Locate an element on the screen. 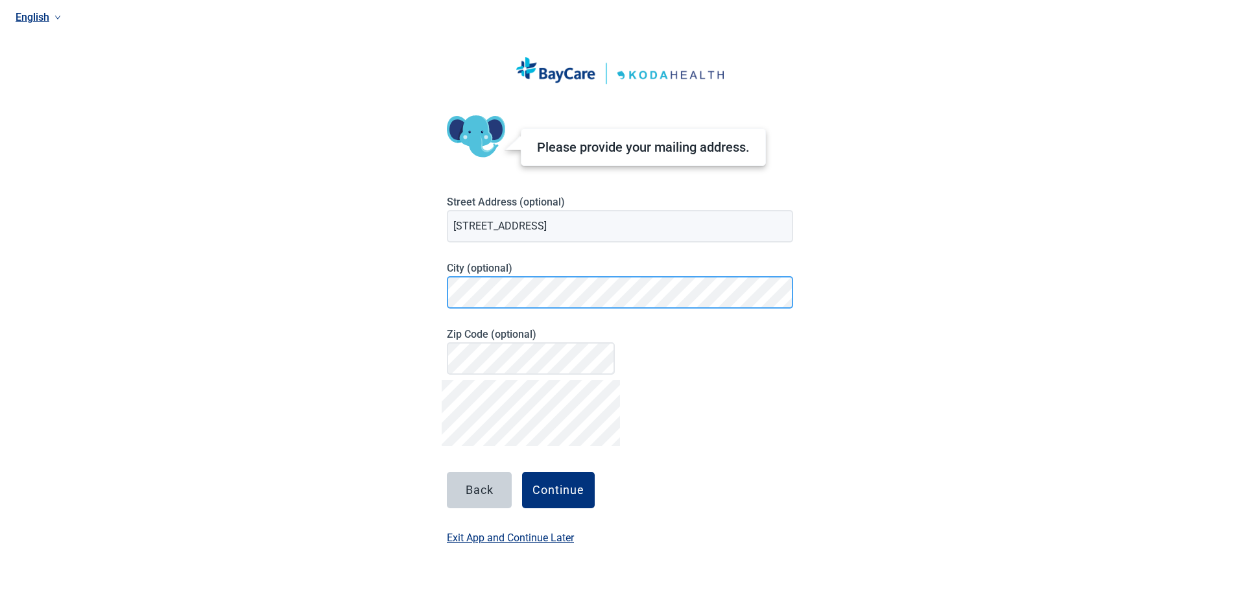 The width and height of the screenshot is (1240, 599). label: City (optional) is located at coordinates (620, 268).